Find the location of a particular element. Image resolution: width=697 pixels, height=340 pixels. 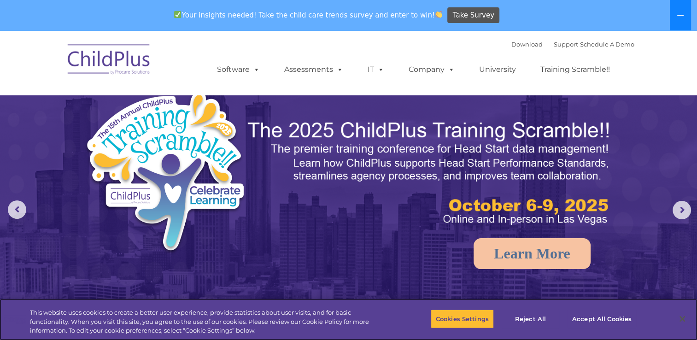

a: IT is located at coordinates (376, 70).